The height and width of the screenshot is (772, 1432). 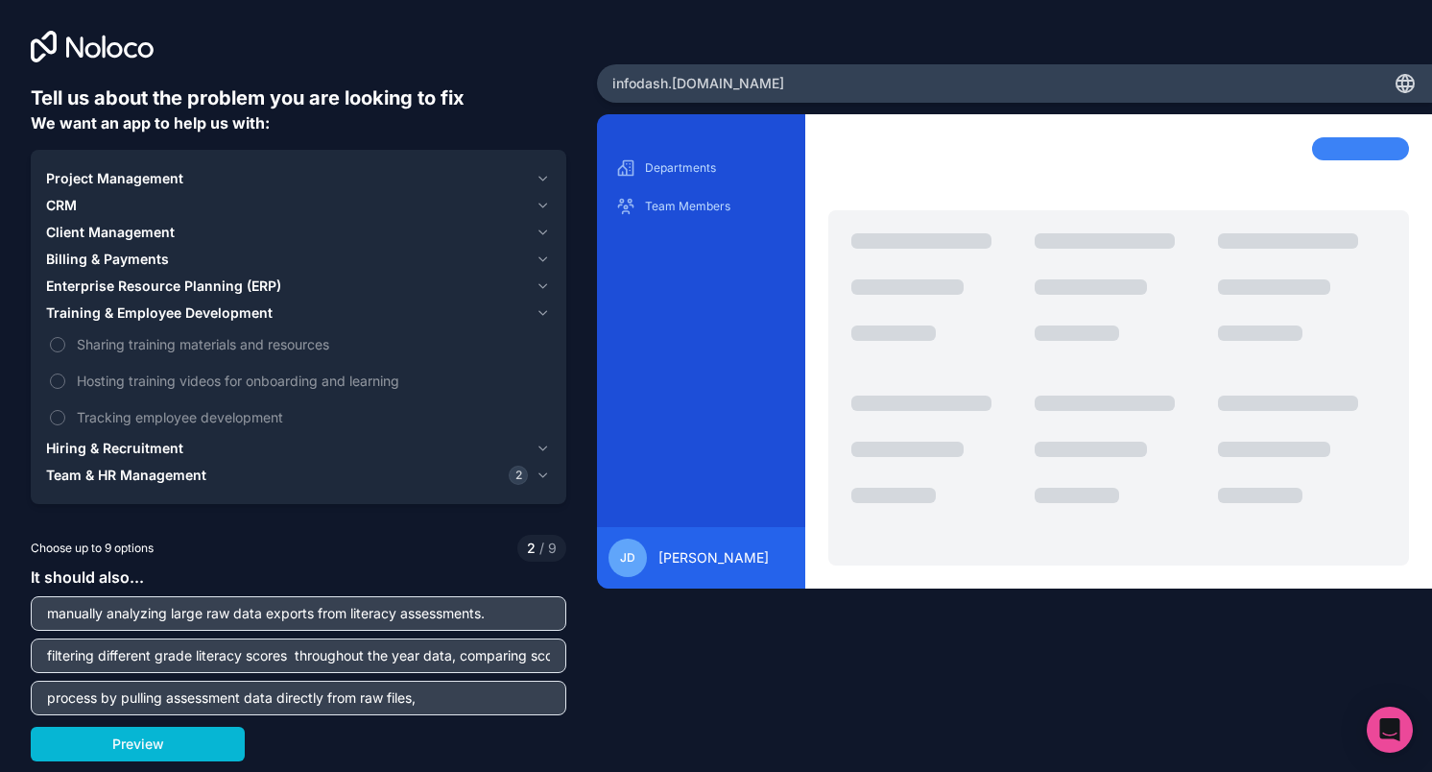 I want to click on button: Sharing training materials and resources, so click(x=58, y=345).